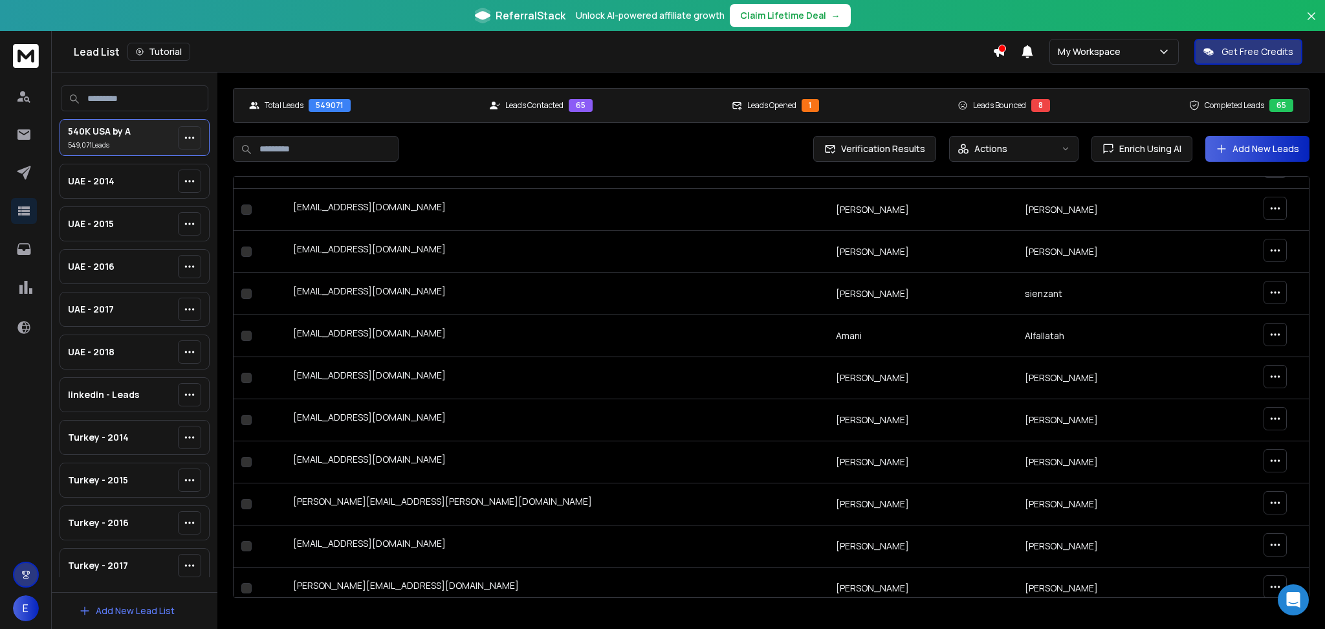 This screenshot has height=629, width=1325. What do you see at coordinates (810, 105) in the screenshot?
I see `div: 1` at bounding box center [810, 105].